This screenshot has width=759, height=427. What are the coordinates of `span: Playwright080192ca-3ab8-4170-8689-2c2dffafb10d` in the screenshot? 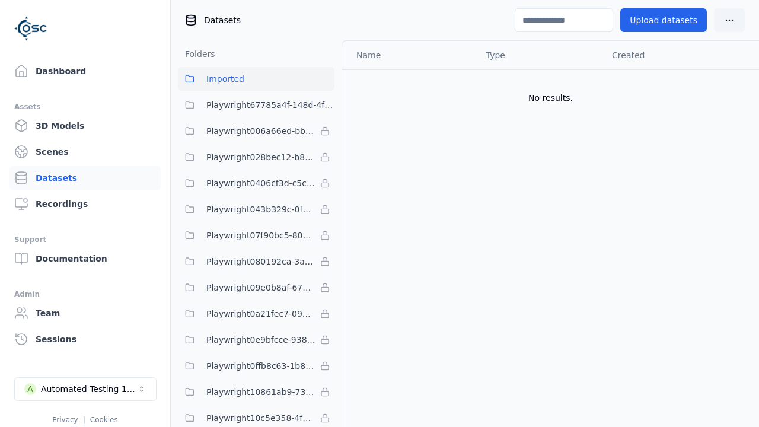 It's located at (261, 261).